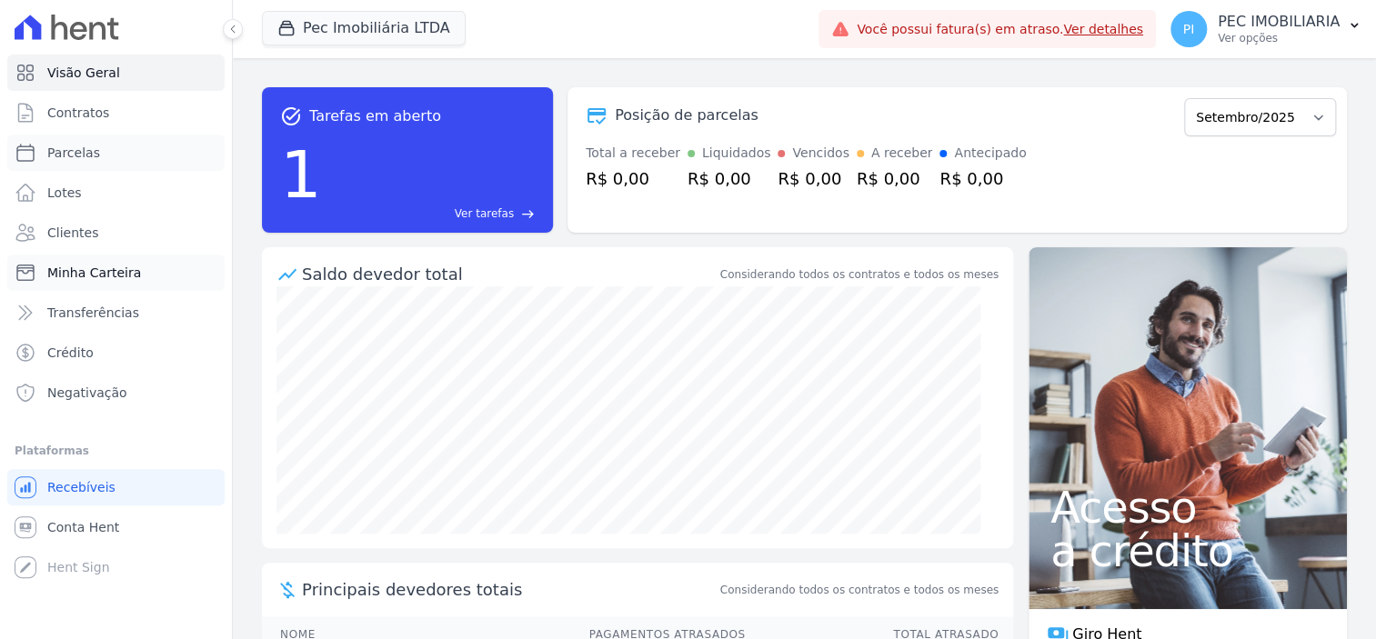 The height and width of the screenshot is (639, 1376). What do you see at coordinates (115, 273) in the screenshot?
I see `a: Minha Carteira` at bounding box center [115, 273].